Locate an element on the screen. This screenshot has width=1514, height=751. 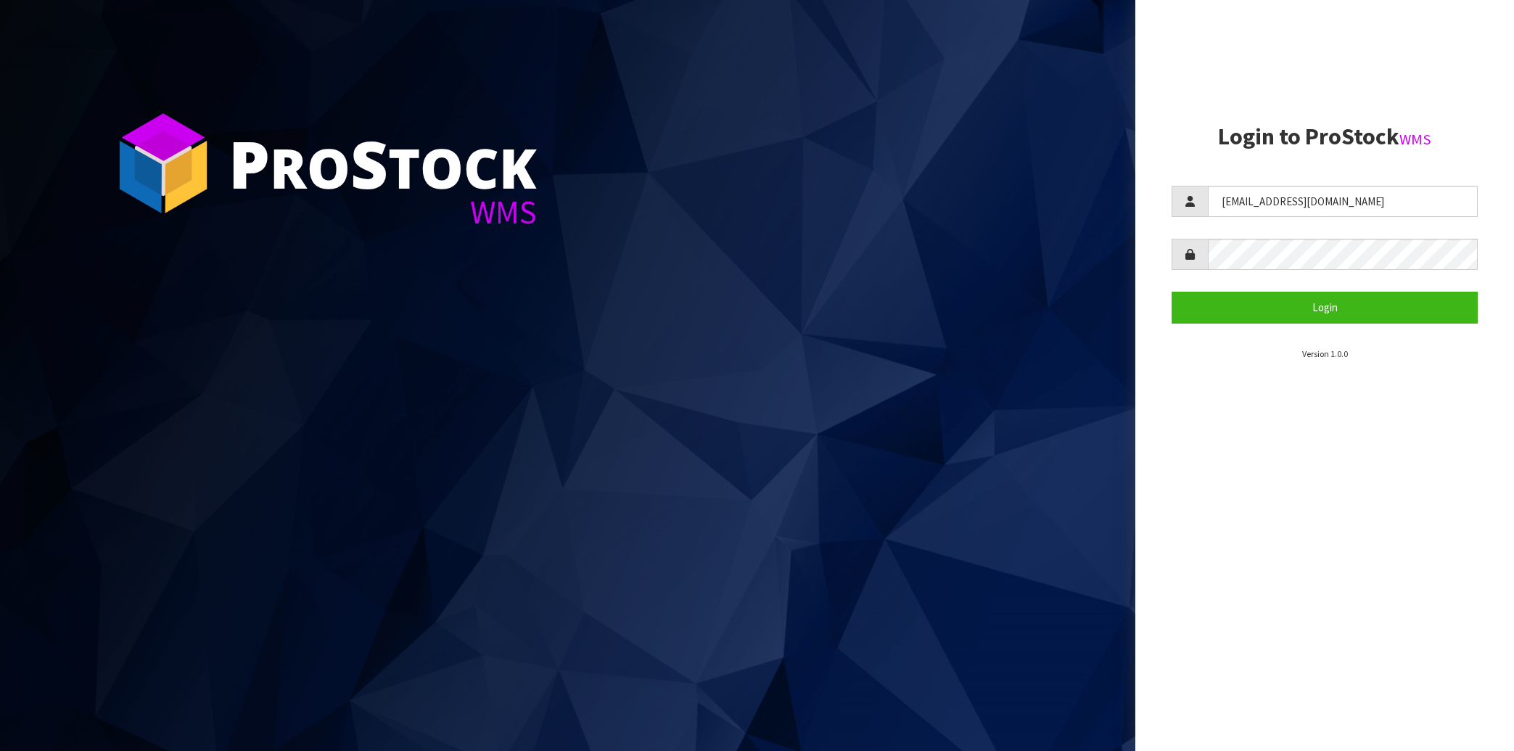
small: WMS is located at coordinates (1415, 139).